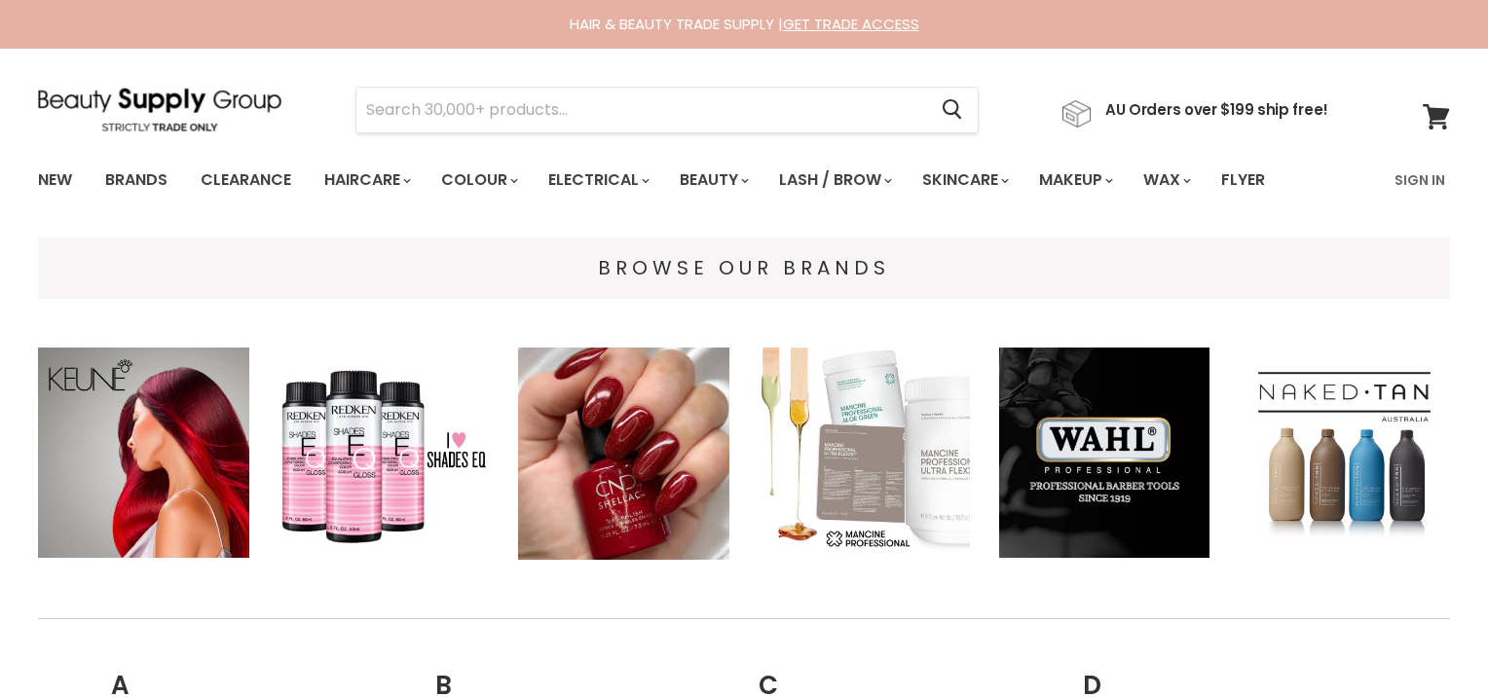 The image size is (1488, 697). What do you see at coordinates (1420, 180) in the screenshot?
I see `a: Sign In` at bounding box center [1420, 180].